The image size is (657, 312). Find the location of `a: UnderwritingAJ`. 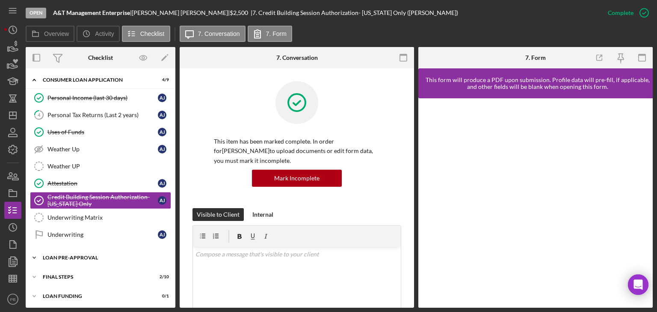

a: UnderwritingAJ is located at coordinates (101, 235).